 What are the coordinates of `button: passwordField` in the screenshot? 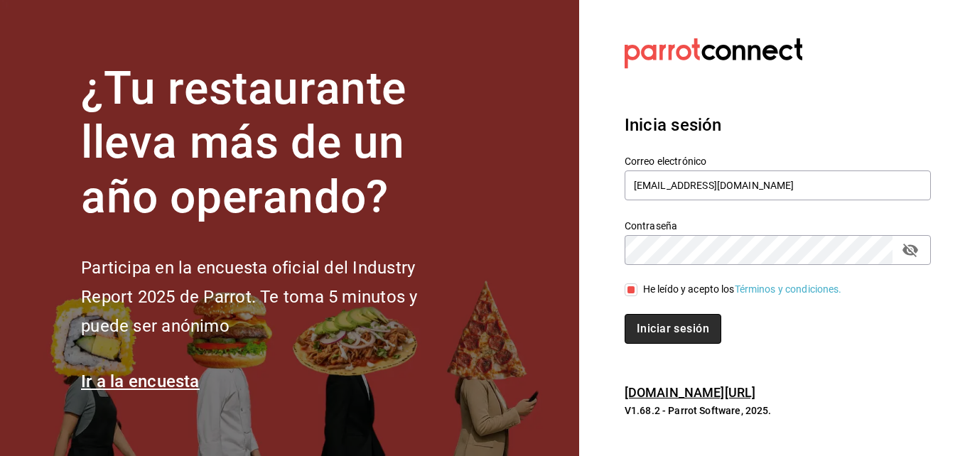 It's located at (910, 250).